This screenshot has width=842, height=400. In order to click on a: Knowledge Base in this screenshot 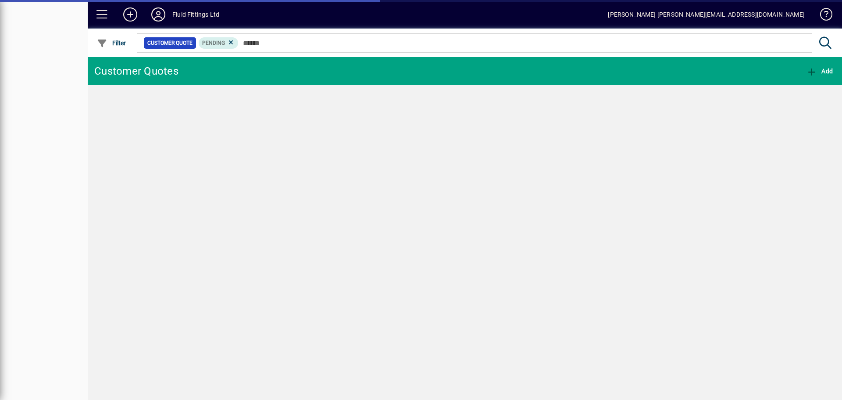, I will do `click(822, 16)`.